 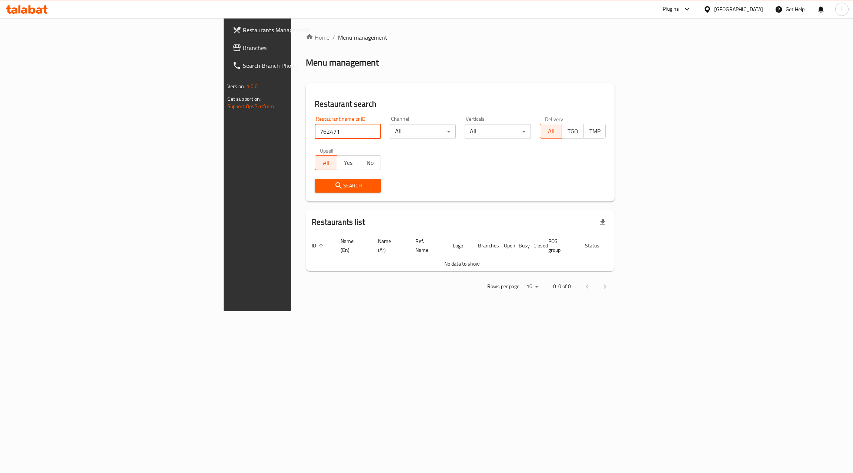 What do you see at coordinates (506, 246) in the screenshot?
I see `th: Open` at bounding box center [506, 246].